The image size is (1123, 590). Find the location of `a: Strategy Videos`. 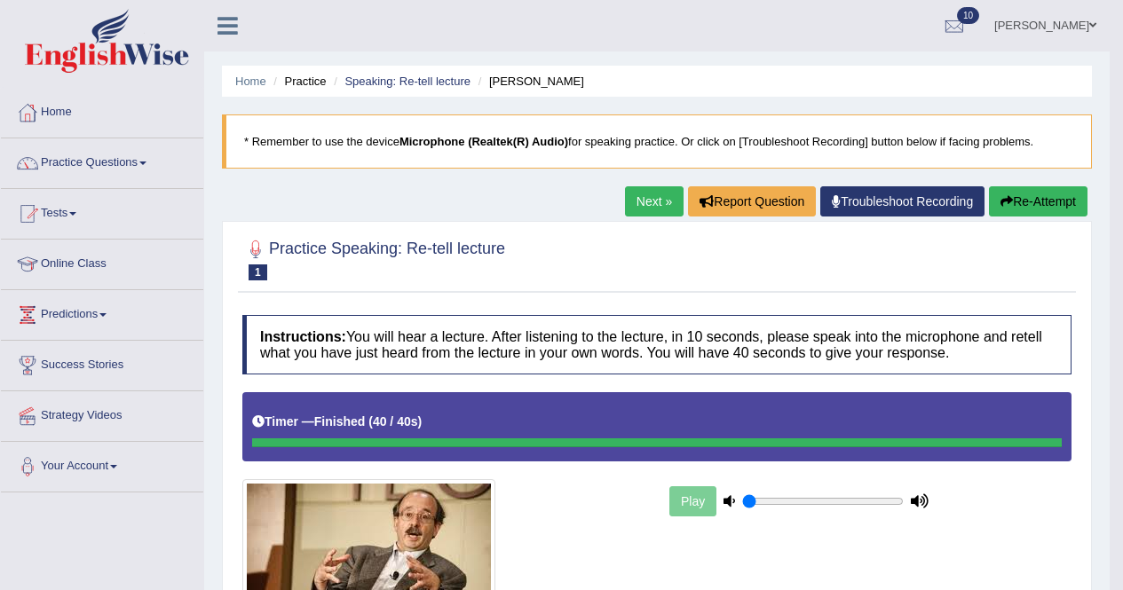

a: Strategy Videos is located at coordinates (102, 414).